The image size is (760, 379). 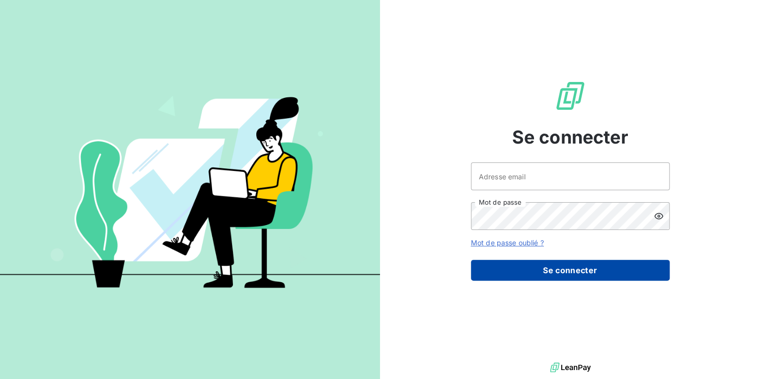 What do you see at coordinates (570, 270) in the screenshot?
I see `button: Se connecter` at bounding box center [570, 270].